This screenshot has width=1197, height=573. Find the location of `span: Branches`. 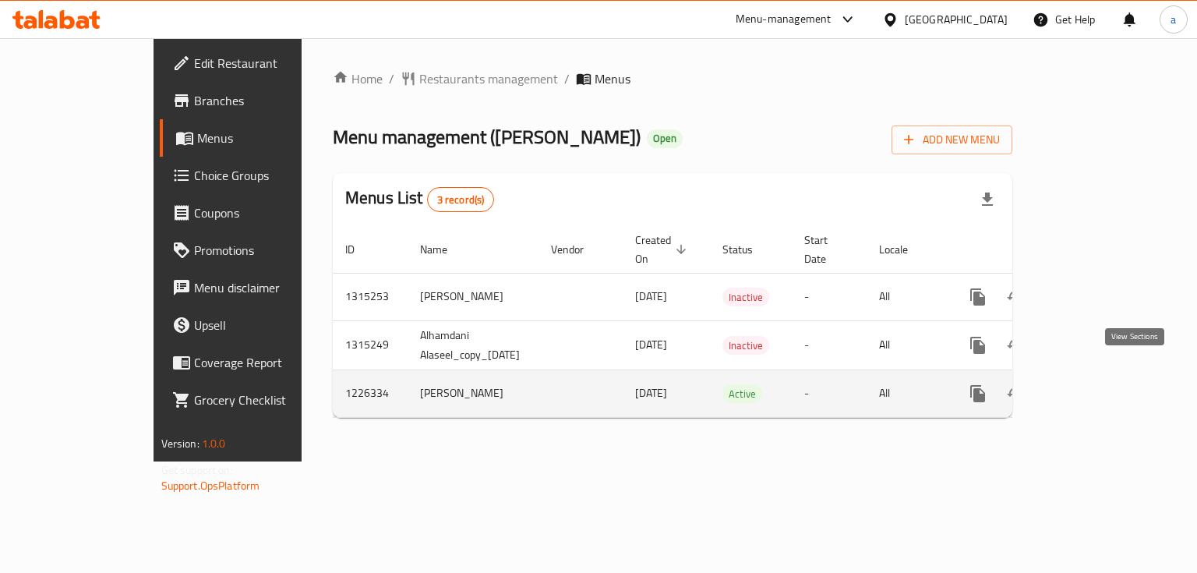

span: Branches is located at coordinates (267, 100).